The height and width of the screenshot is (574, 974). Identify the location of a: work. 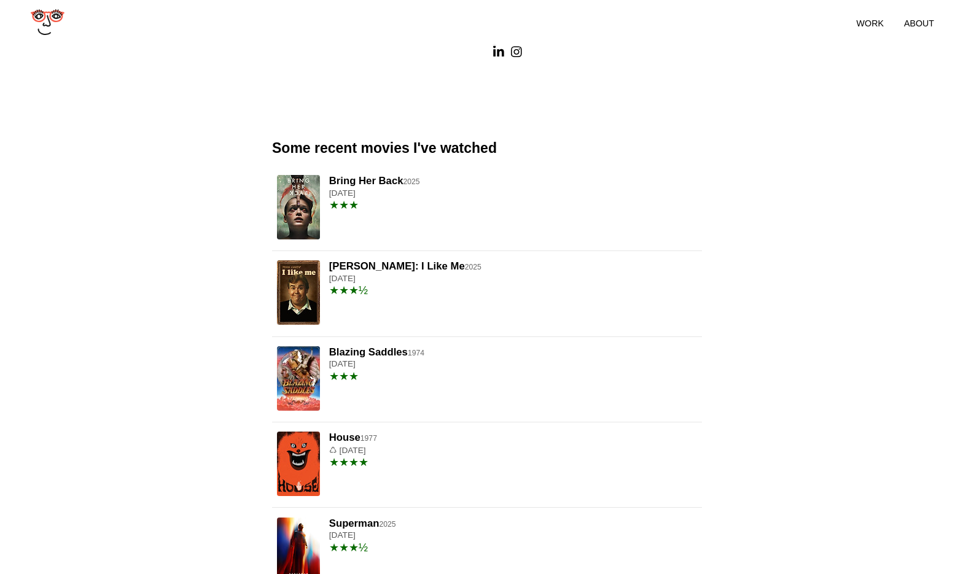
(870, 23).